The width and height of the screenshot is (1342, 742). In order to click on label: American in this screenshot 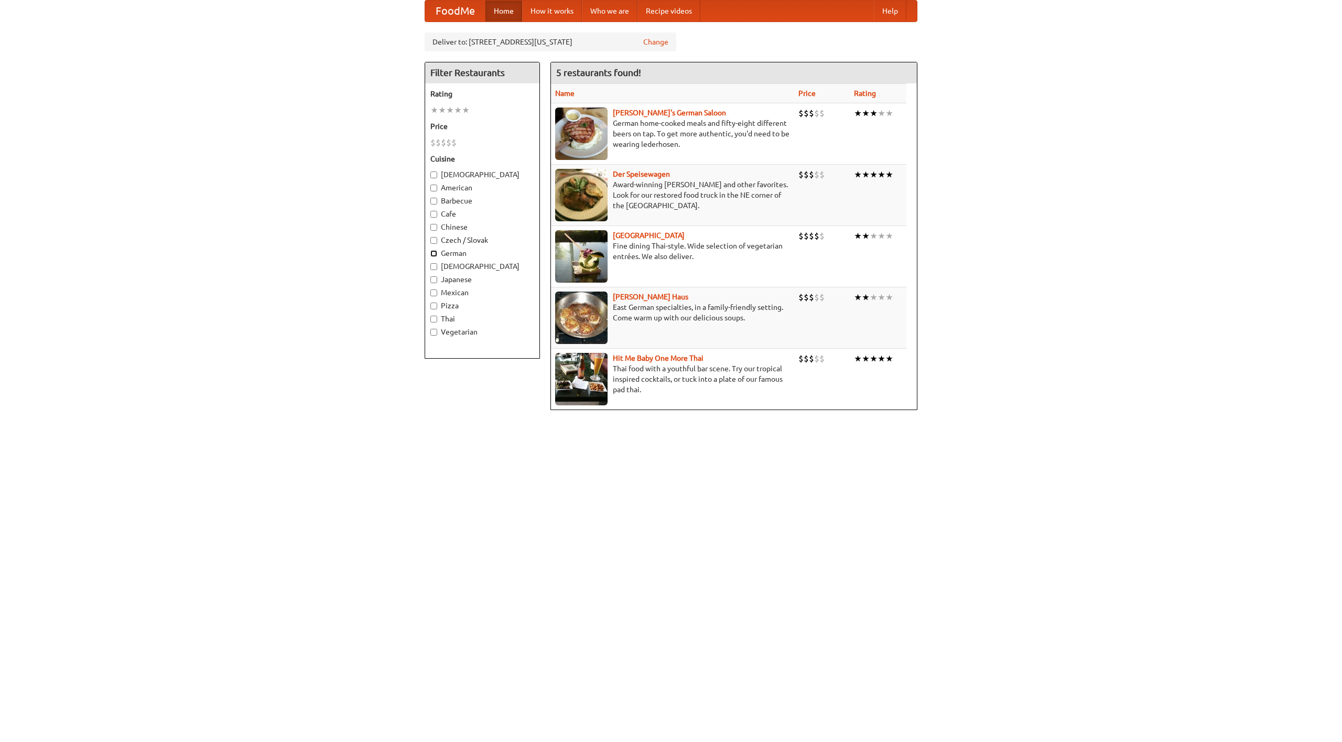, I will do `click(482, 188)`.